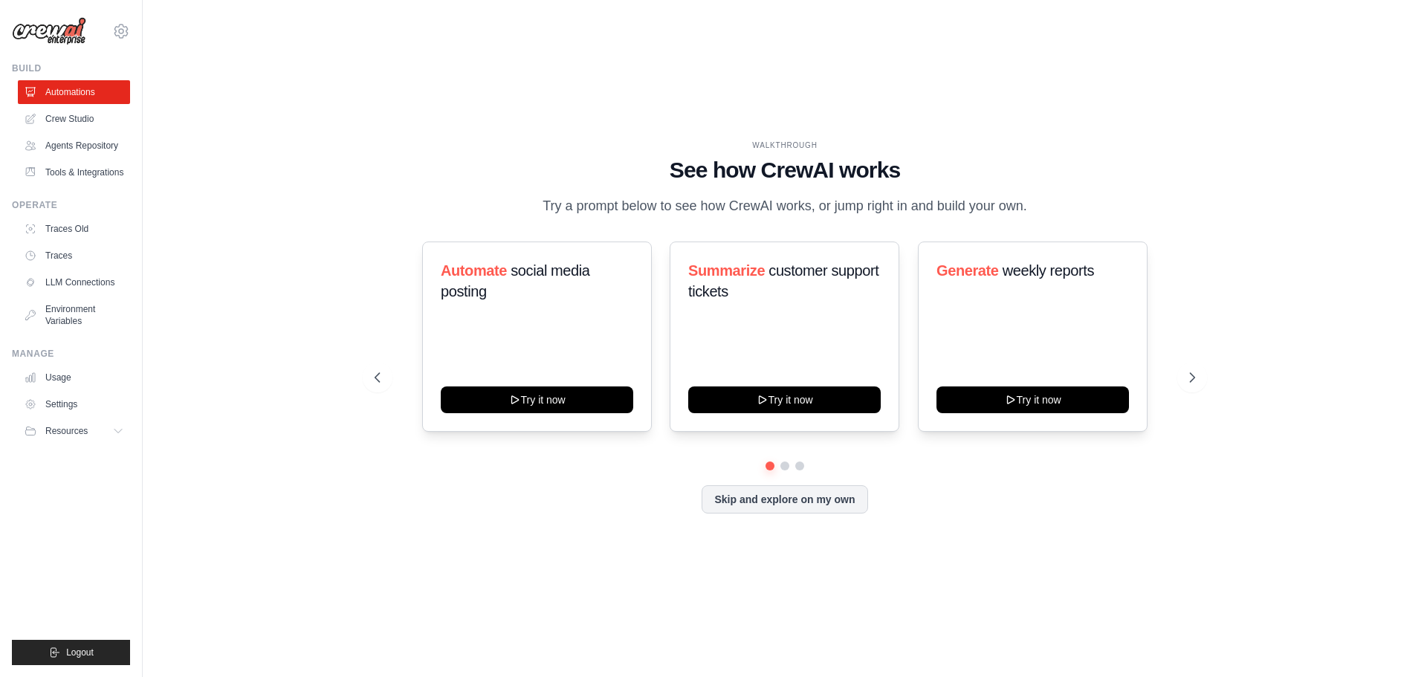  I want to click on span: customer support tickets, so click(783, 281).